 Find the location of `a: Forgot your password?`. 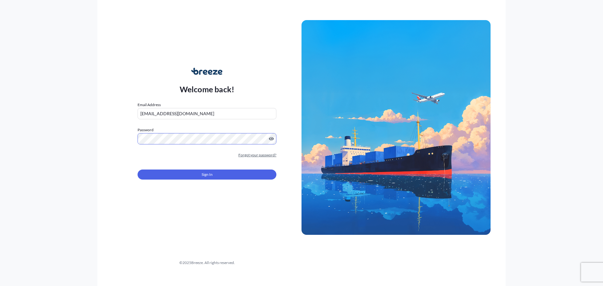

a: Forgot your password? is located at coordinates (257, 155).